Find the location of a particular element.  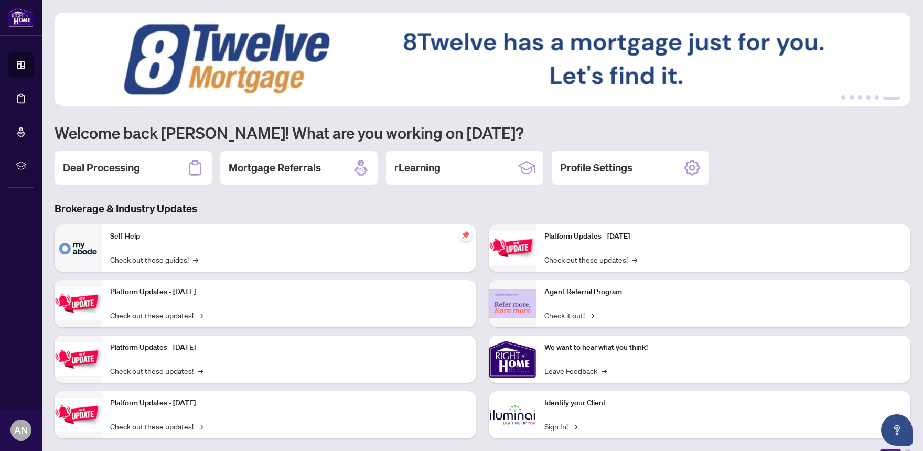

h3: Brokerage & Industry Updates is located at coordinates (482, 209).